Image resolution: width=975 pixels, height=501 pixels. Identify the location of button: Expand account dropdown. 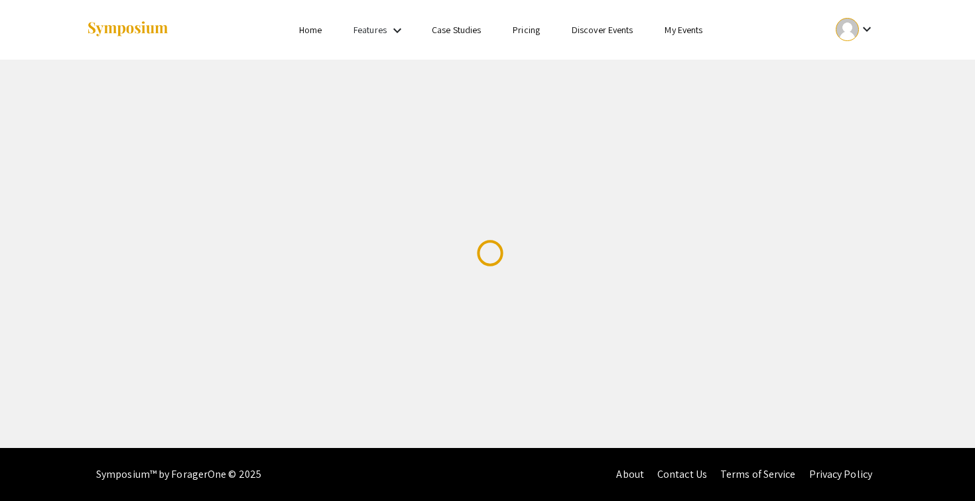
(855, 29).